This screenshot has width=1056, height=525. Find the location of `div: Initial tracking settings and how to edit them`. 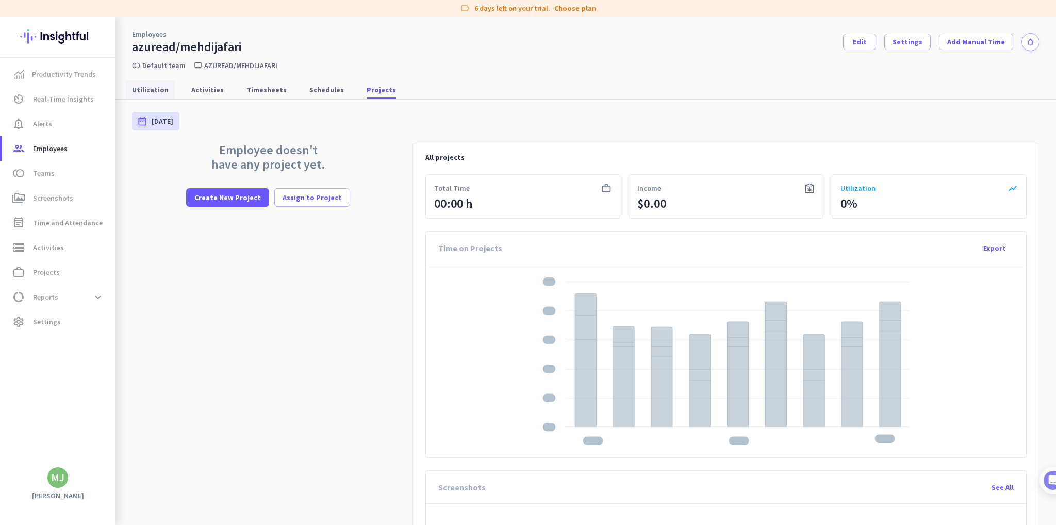

div: Initial tracking settings and how to edit them is located at coordinates (107, 307).